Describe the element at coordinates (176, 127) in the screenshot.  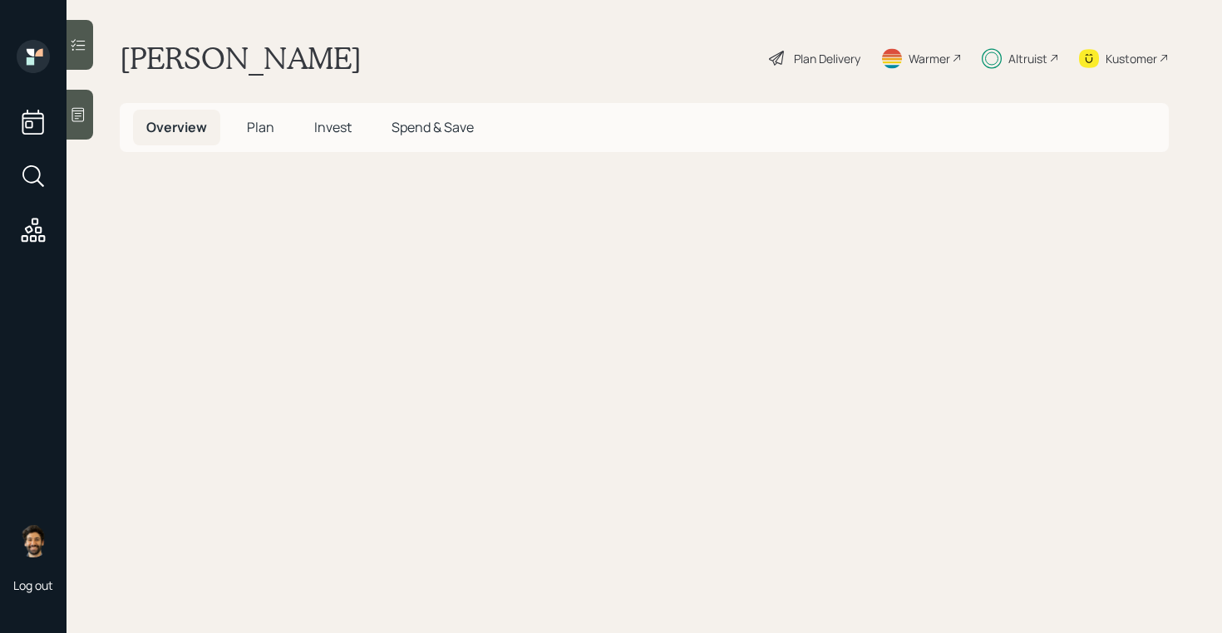
I see `span: Overview` at that location.